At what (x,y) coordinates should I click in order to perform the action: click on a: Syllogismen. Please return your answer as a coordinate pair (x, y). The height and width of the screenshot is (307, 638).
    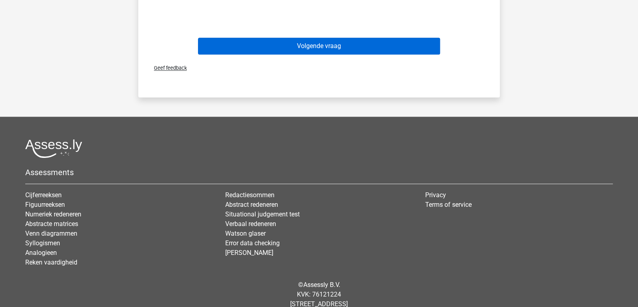
    Looking at the image, I should click on (42, 243).